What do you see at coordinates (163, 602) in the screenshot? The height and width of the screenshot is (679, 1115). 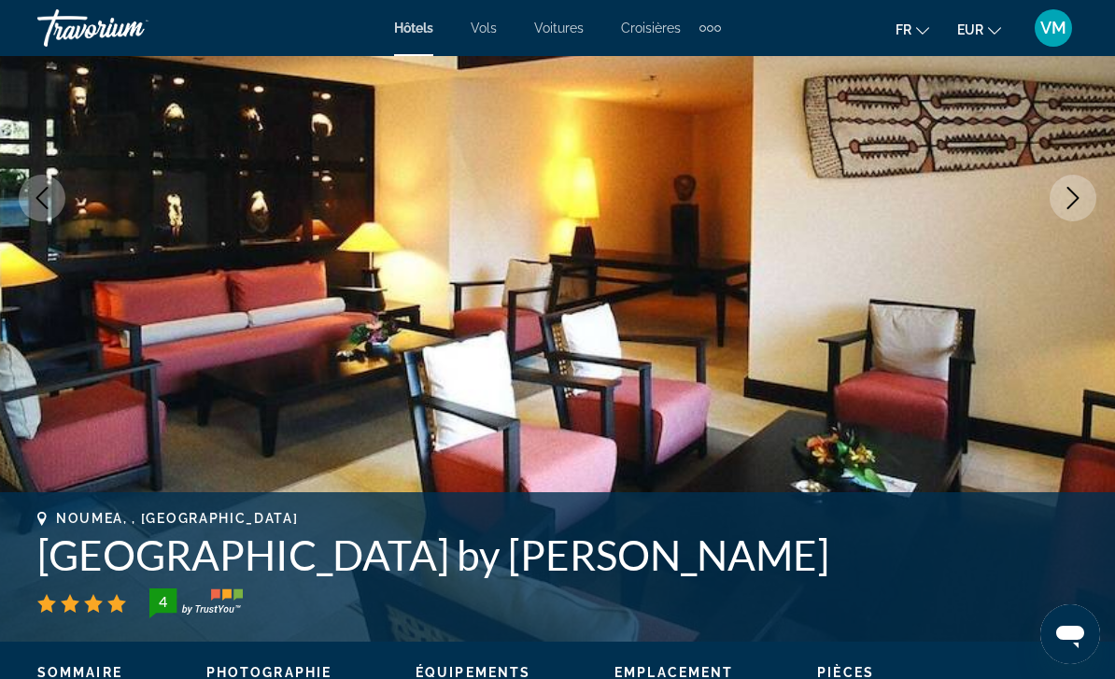 I see `div: 4` at bounding box center [163, 602].